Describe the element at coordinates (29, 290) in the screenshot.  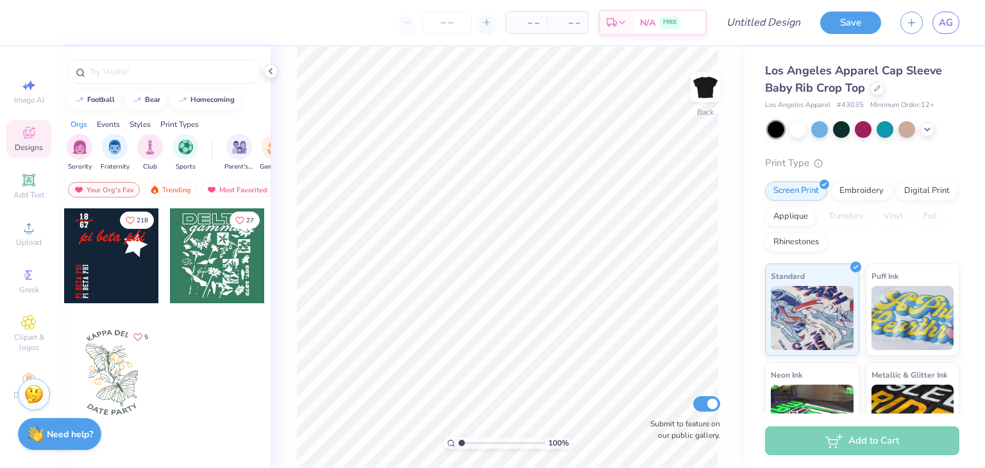
I see `span: Greek` at that location.